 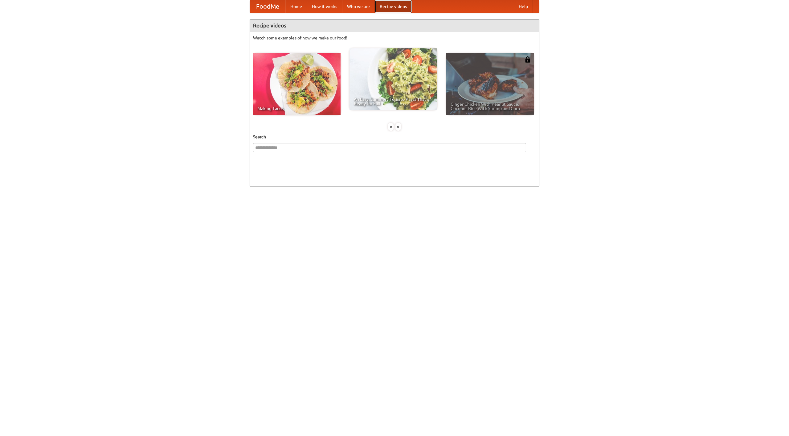 I want to click on a: Who we are, so click(x=358, y=6).